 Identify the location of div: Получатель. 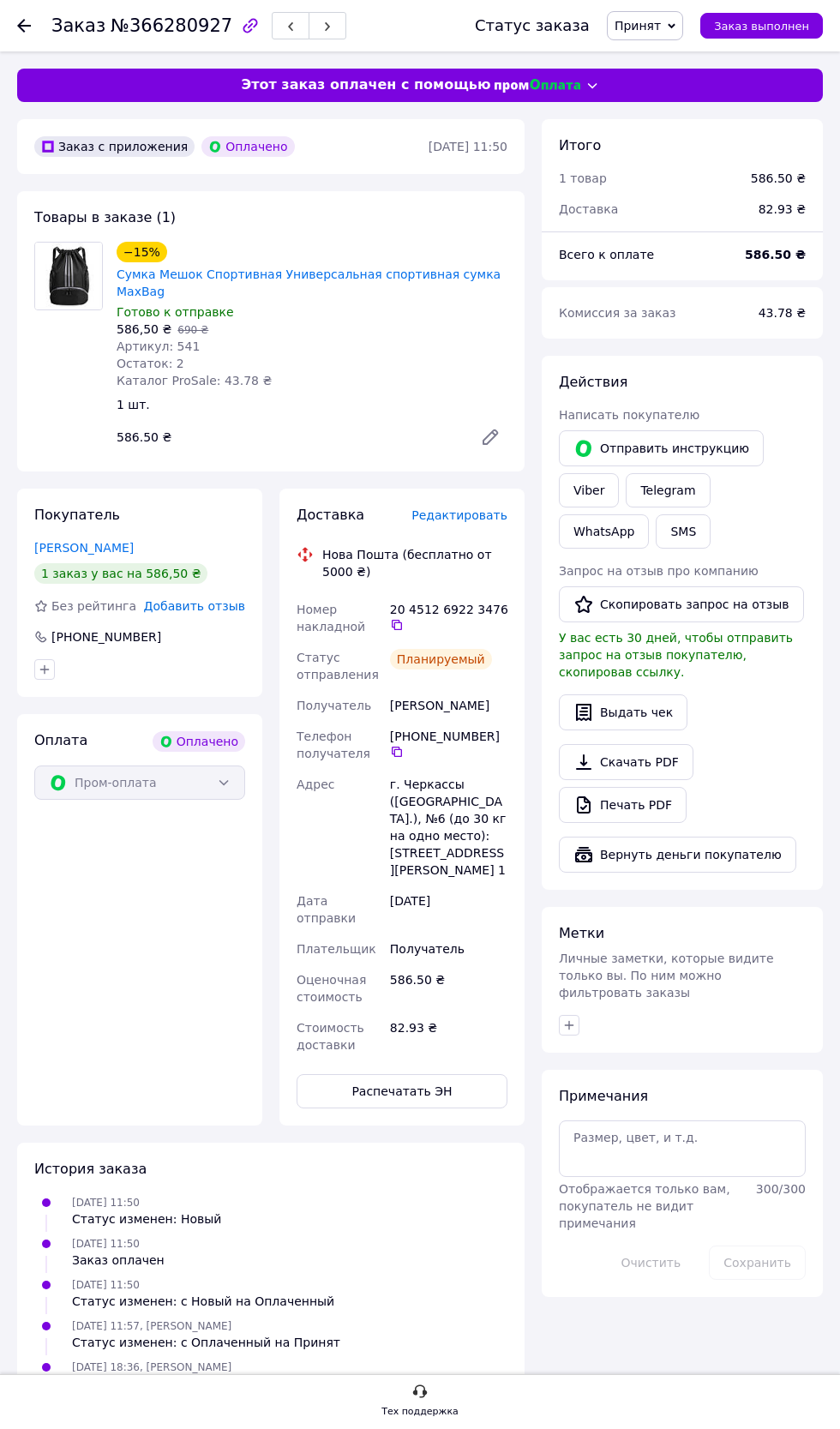
(448, 949).